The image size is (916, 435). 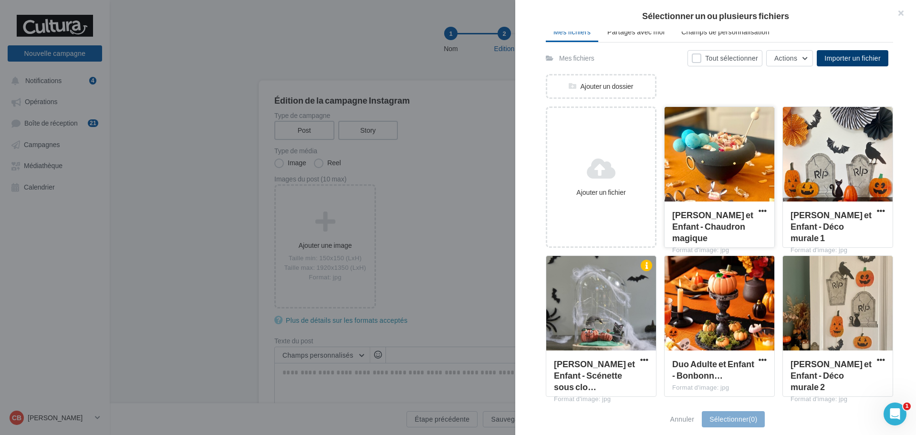 I want to click on span: Eveil et Enfant - Déco murale 2, so click(x=831, y=375).